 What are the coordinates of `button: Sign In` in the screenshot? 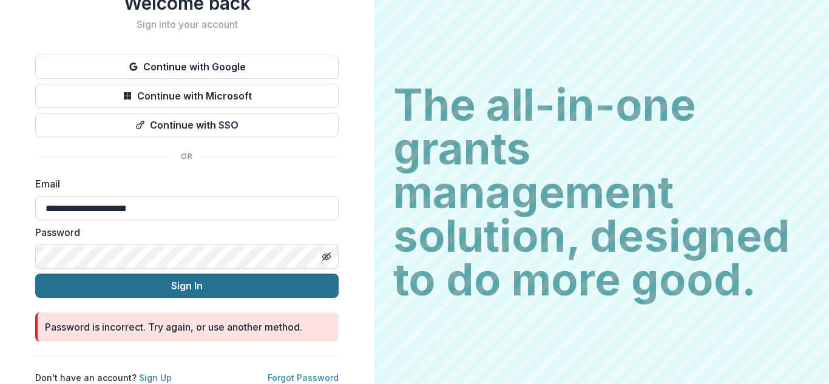 It's located at (187, 286).